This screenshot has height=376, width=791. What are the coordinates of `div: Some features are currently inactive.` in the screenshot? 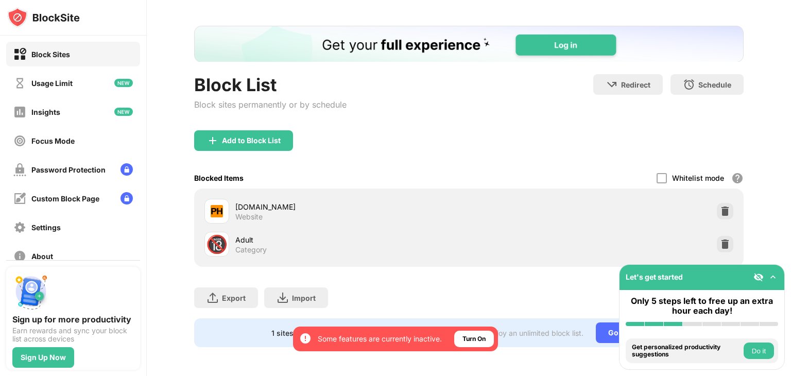 It's located at (379, 339).